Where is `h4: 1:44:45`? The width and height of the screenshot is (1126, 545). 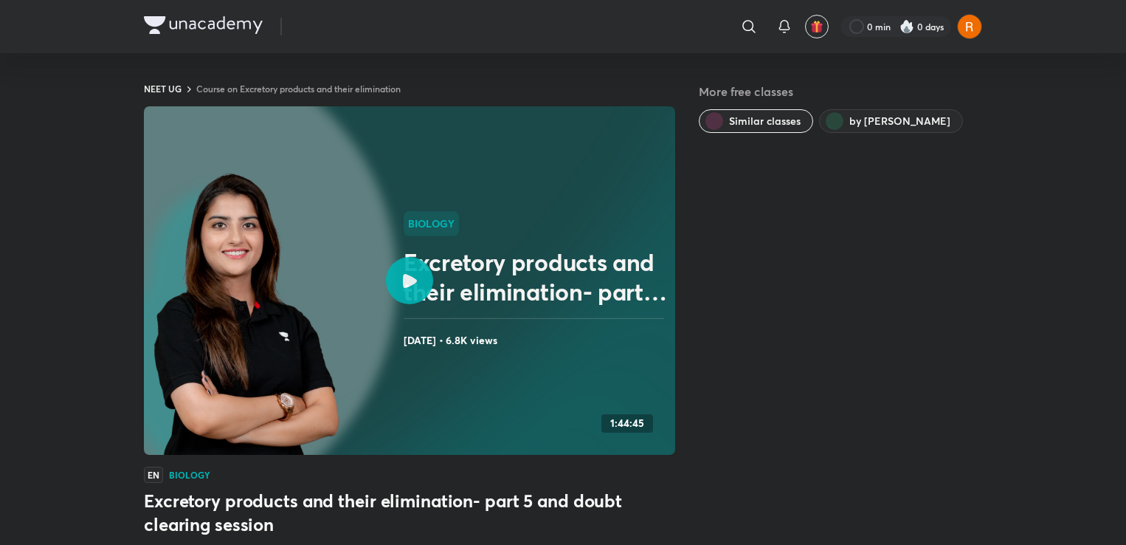 h4: 1:44:45 is located at coordinates (627, 423).